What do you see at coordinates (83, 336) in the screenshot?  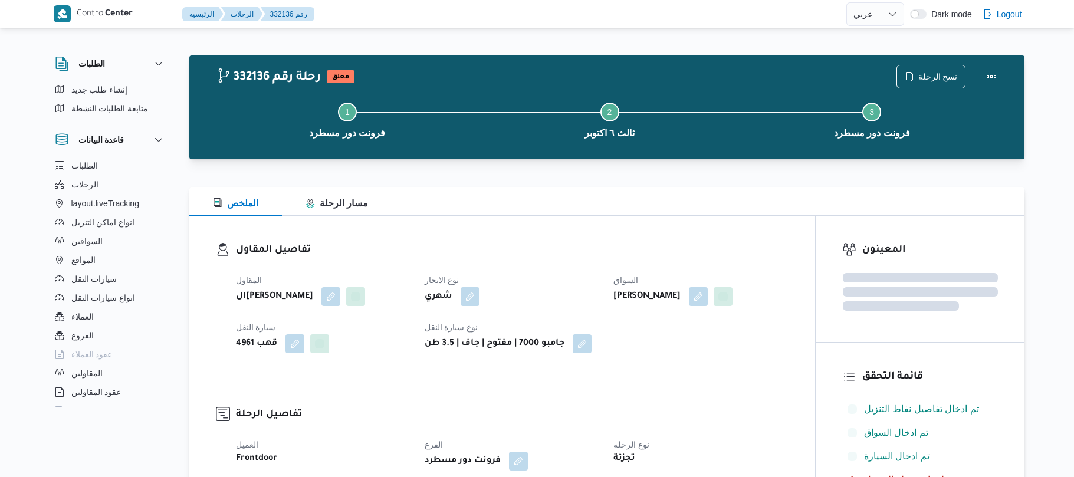 I see `span: الفروع` at bounding box center [83, 336].